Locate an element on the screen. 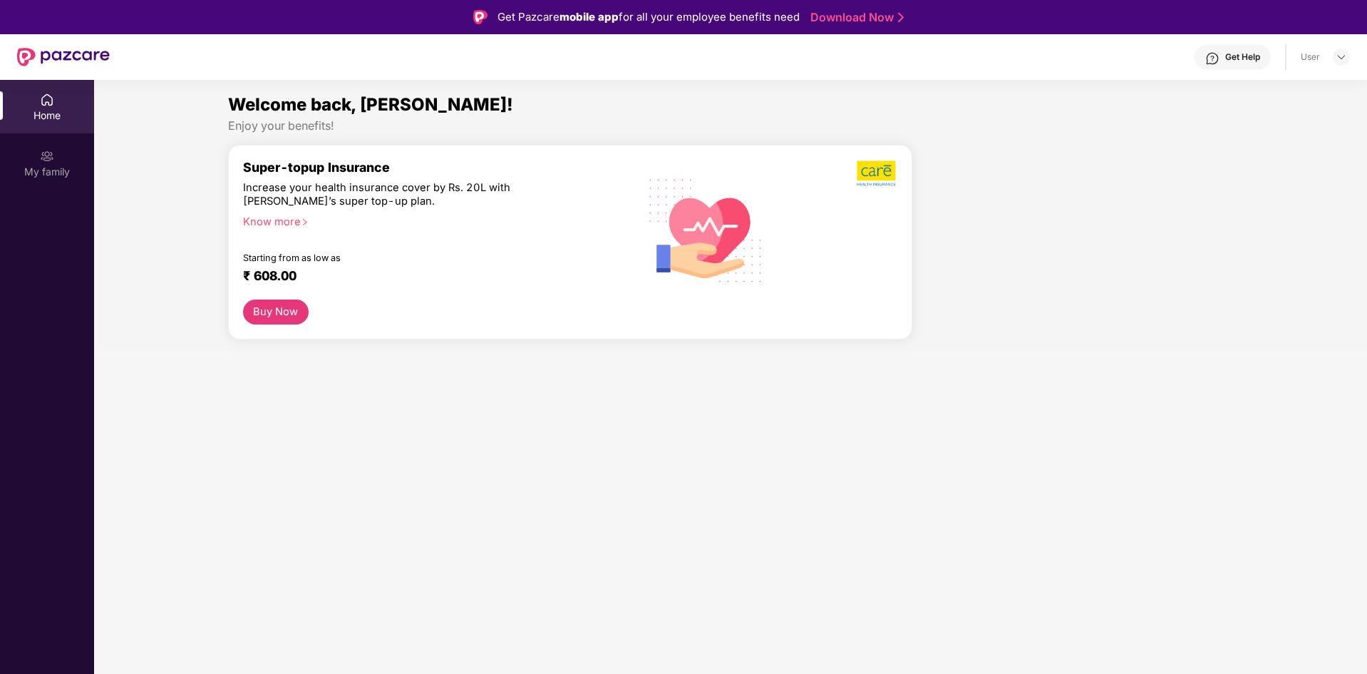 The image size is (1367, 674). div: Know more is located at coordinates (430, 220).